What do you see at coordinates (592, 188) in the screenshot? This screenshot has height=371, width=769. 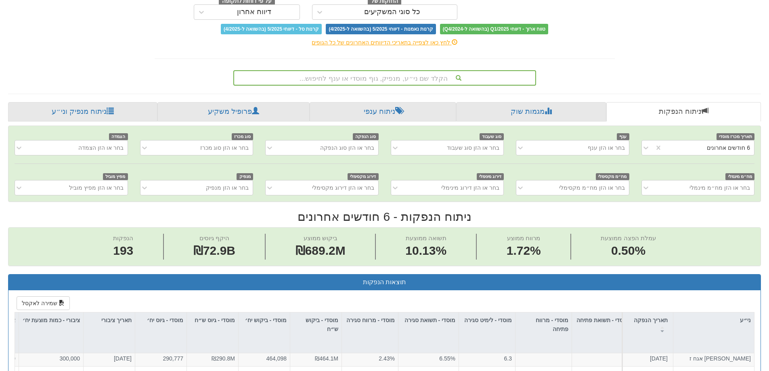 I see `div: בחר או הזן מח״מ מקסימלי` at bounding box center [592, 188].